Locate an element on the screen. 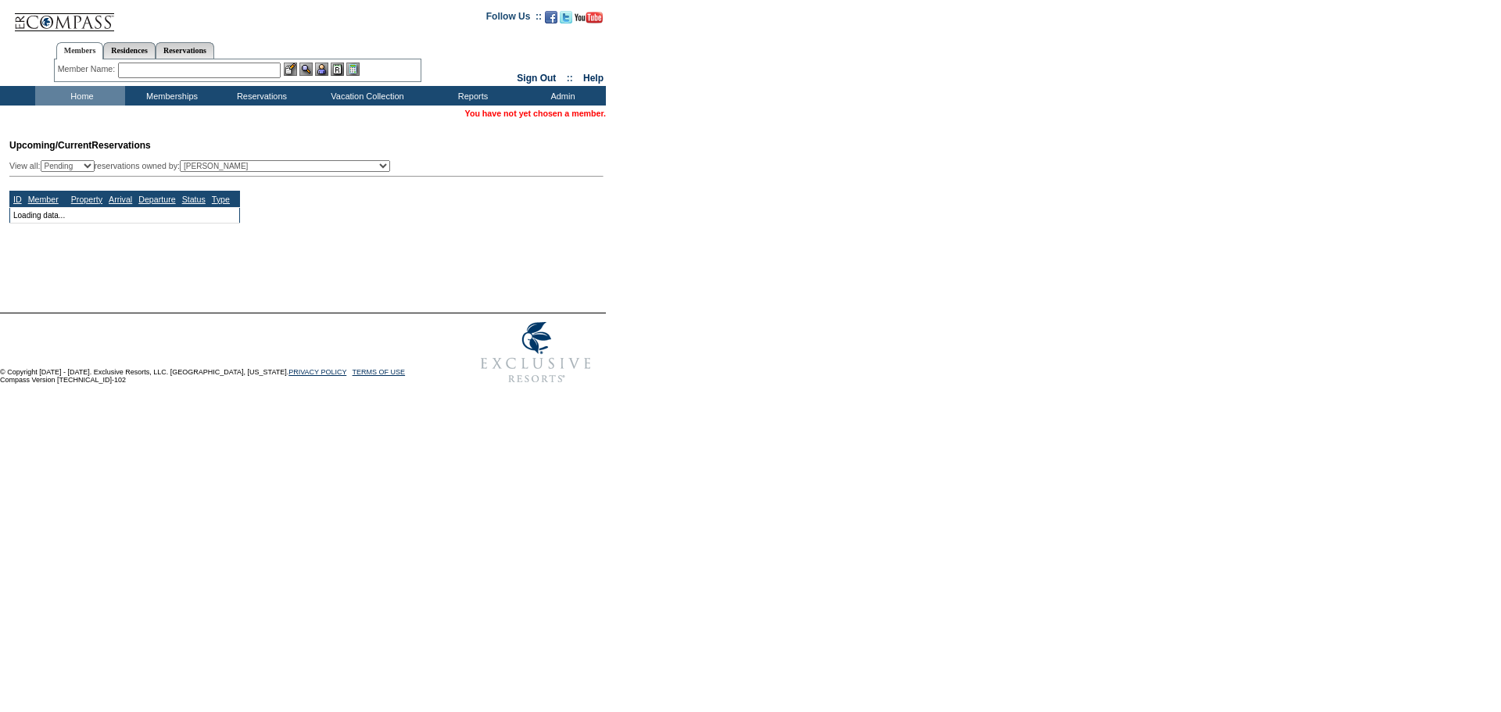 The image size is (1501, 712). a: Sign Out is located at coordinates (536, 78).